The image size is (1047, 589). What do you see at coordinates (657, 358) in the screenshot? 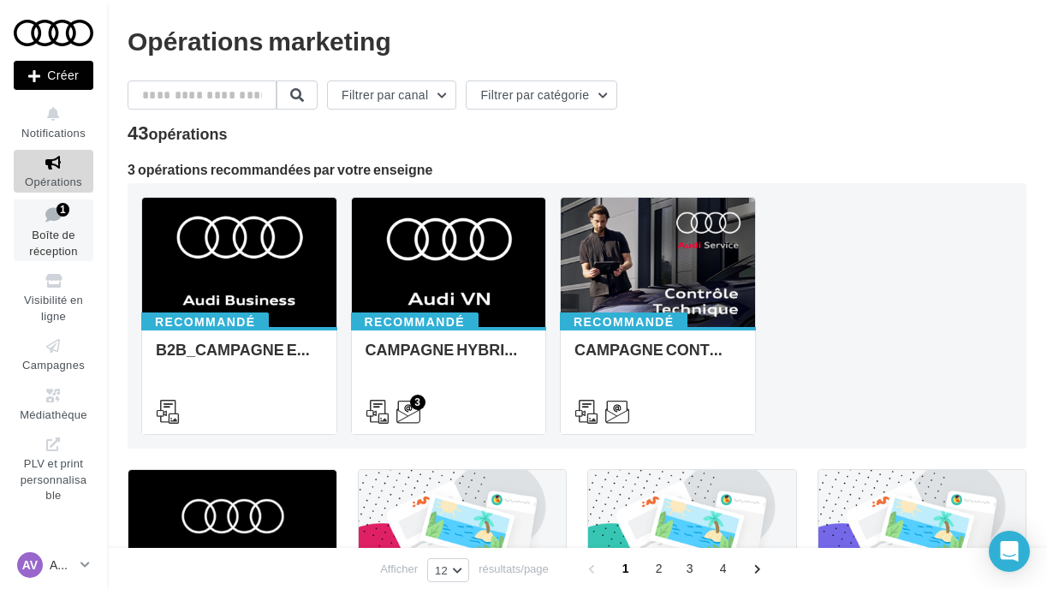
I see `div: CAMPAGNE CONTROLE TECHNIQUE 25€ OCTOBRE` at bounding box center [657, 358].